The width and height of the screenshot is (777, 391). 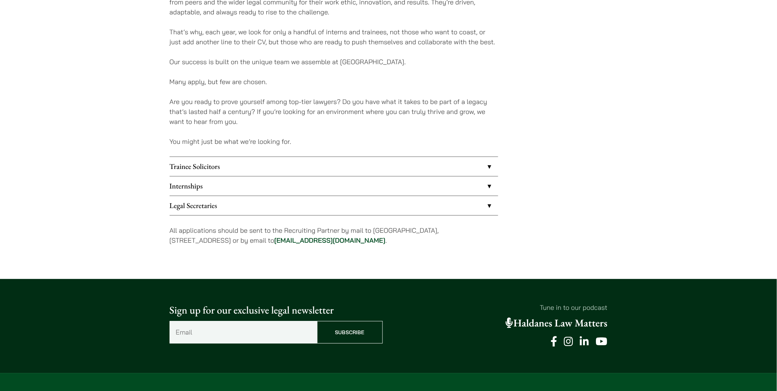 I want to click on a: Haldanes Law Matters, so click(x=557, y=323).